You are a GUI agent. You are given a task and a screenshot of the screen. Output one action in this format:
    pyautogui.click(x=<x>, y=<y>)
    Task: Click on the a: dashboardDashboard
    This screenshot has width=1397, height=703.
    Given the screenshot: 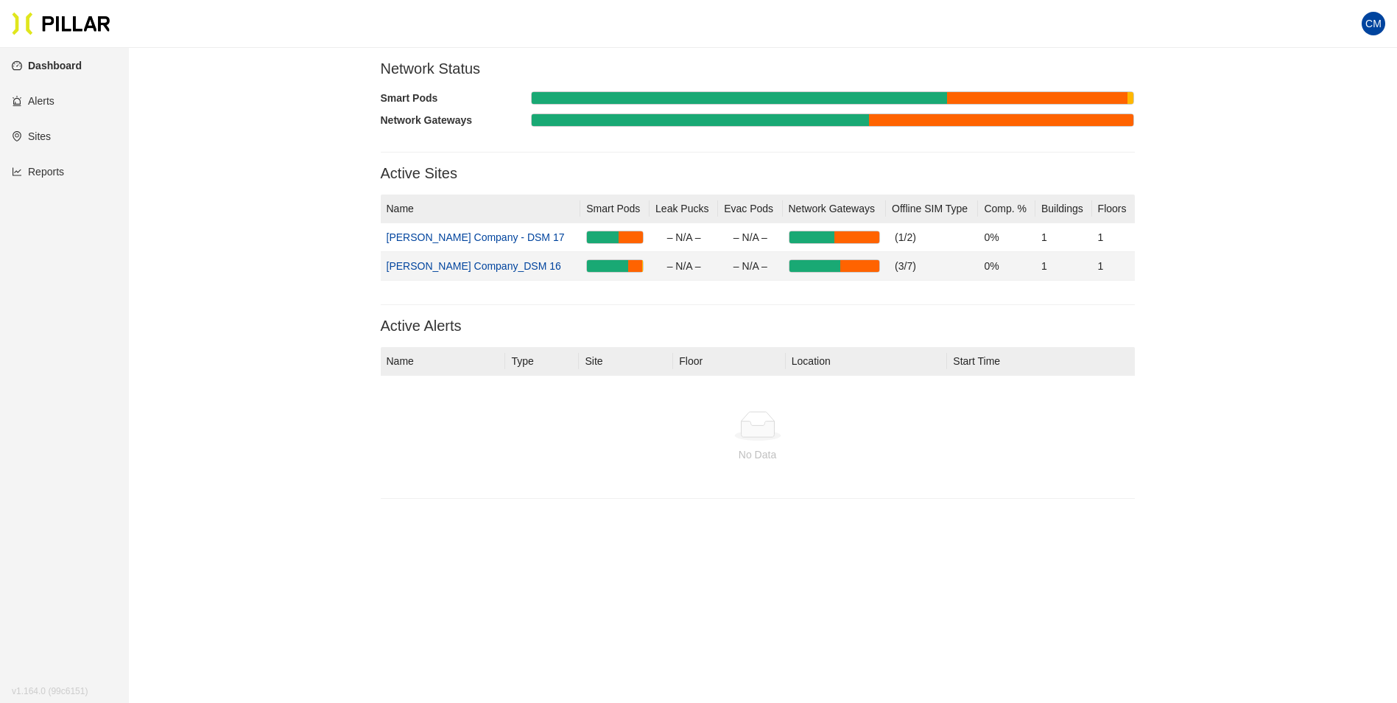 What is the action you would take?
    pyautogui.click(x=46, y=66)
    